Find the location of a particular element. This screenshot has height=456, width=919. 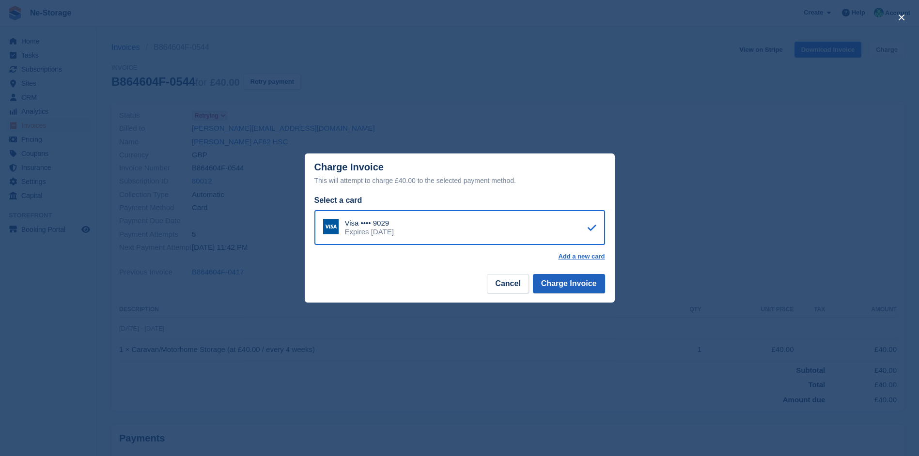

a: Add a new card is located at coordinates (581, 257).